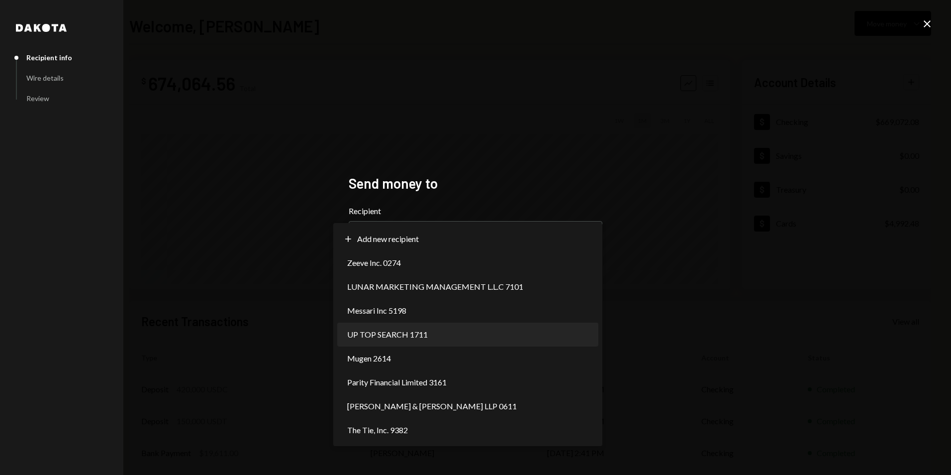 This screenshot has width=951, height=475. What do you see at coordinates (49, 57) in the screenshot?
I see `div: Recipient info` at bounding box center [49, 57].